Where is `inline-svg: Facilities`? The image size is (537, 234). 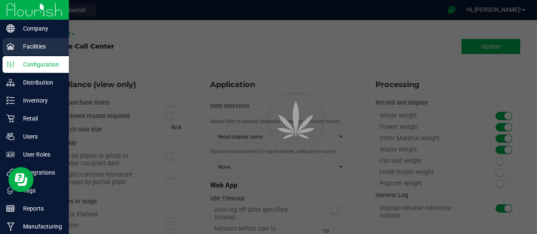 inline-svg: Facilities is located at coordinates (10, 47).